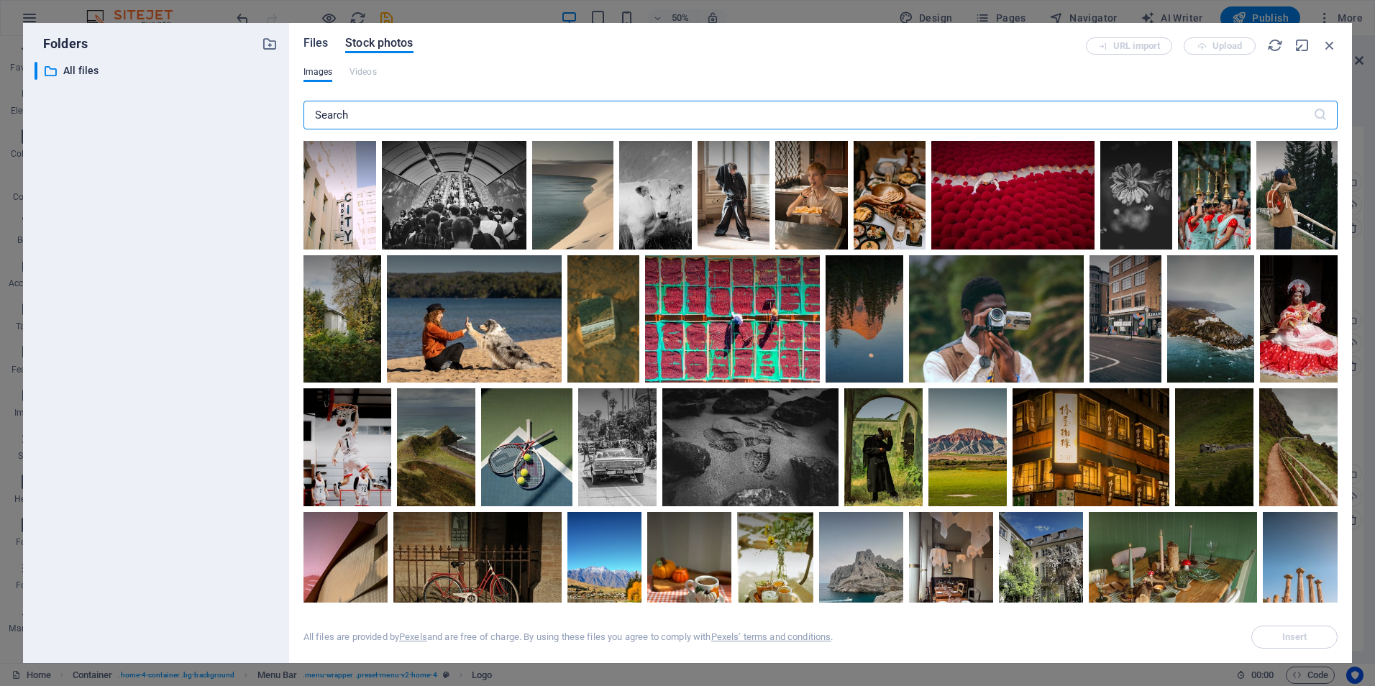 This screenshot has height=686, width=1375. I want to click on i: Close, so click(1330, 45).